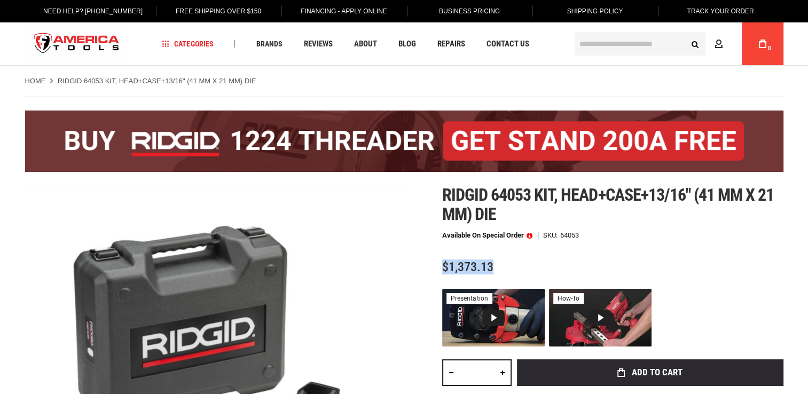 The image size is (808, 394). Describe the element at coordinates (507, 44) in the screenshot. I see `span: Contact Us` at that location.